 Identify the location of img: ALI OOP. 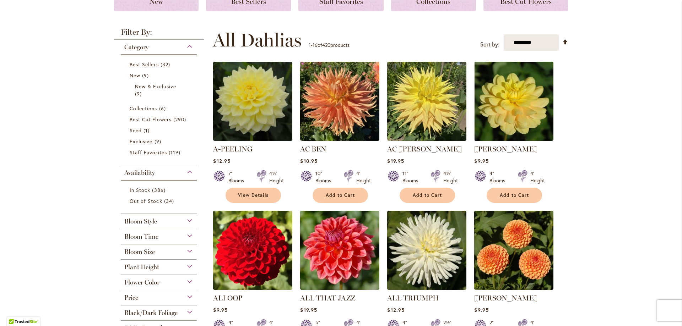
(253, 250).